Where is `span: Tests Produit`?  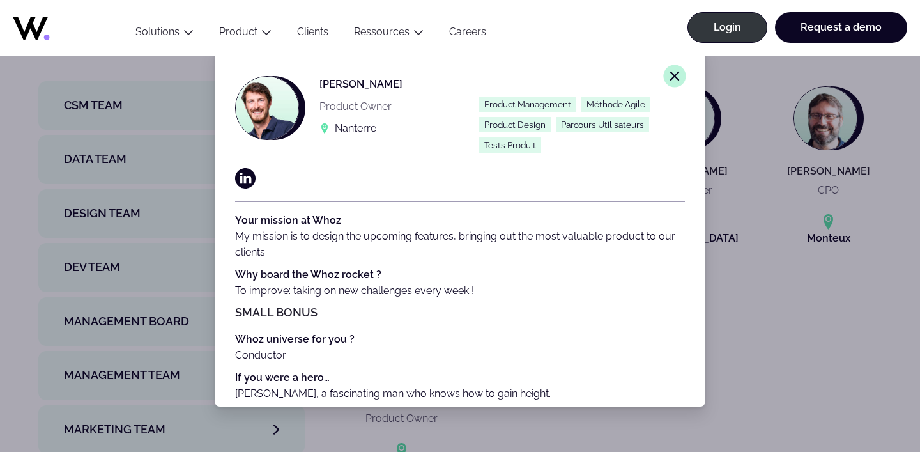
span: Tests Produit is located at coordinates (510, 145).